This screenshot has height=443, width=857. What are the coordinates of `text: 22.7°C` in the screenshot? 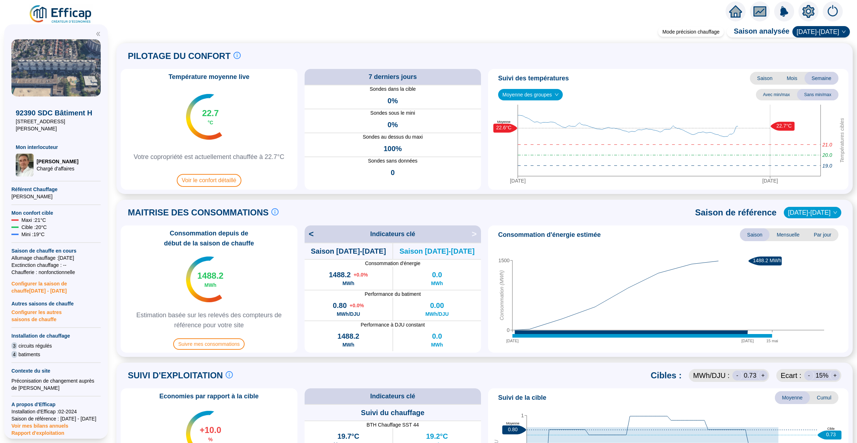 It's located at (783, 126).